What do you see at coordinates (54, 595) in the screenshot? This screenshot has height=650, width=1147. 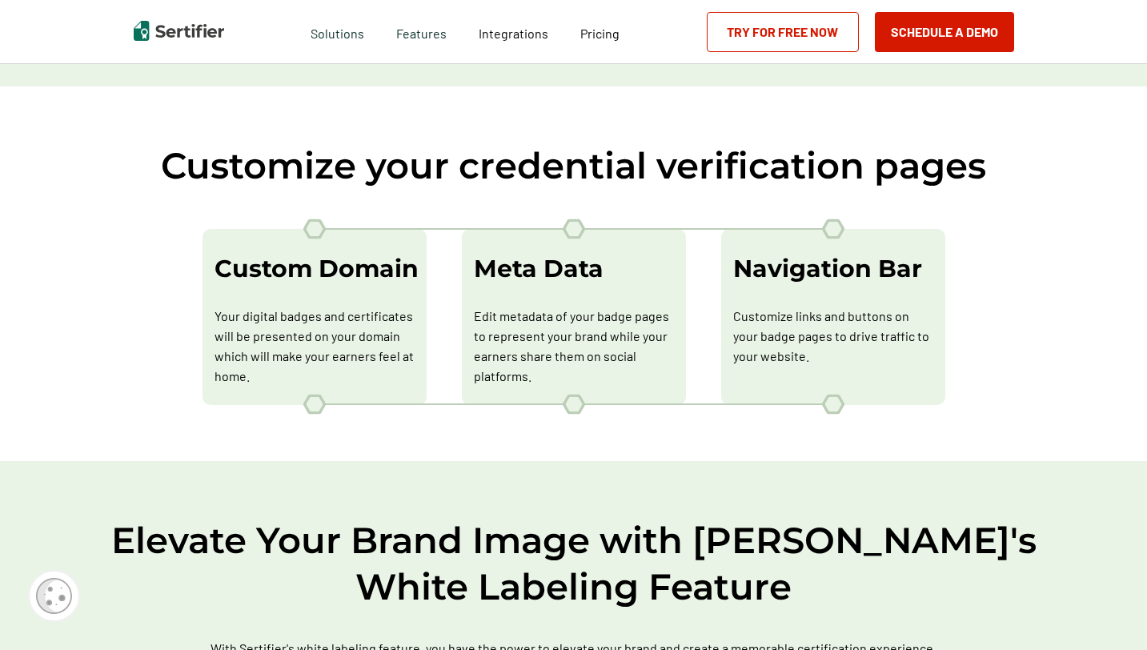 I see `img: Cookie Popup Icon` at bounding box center [54, 595].